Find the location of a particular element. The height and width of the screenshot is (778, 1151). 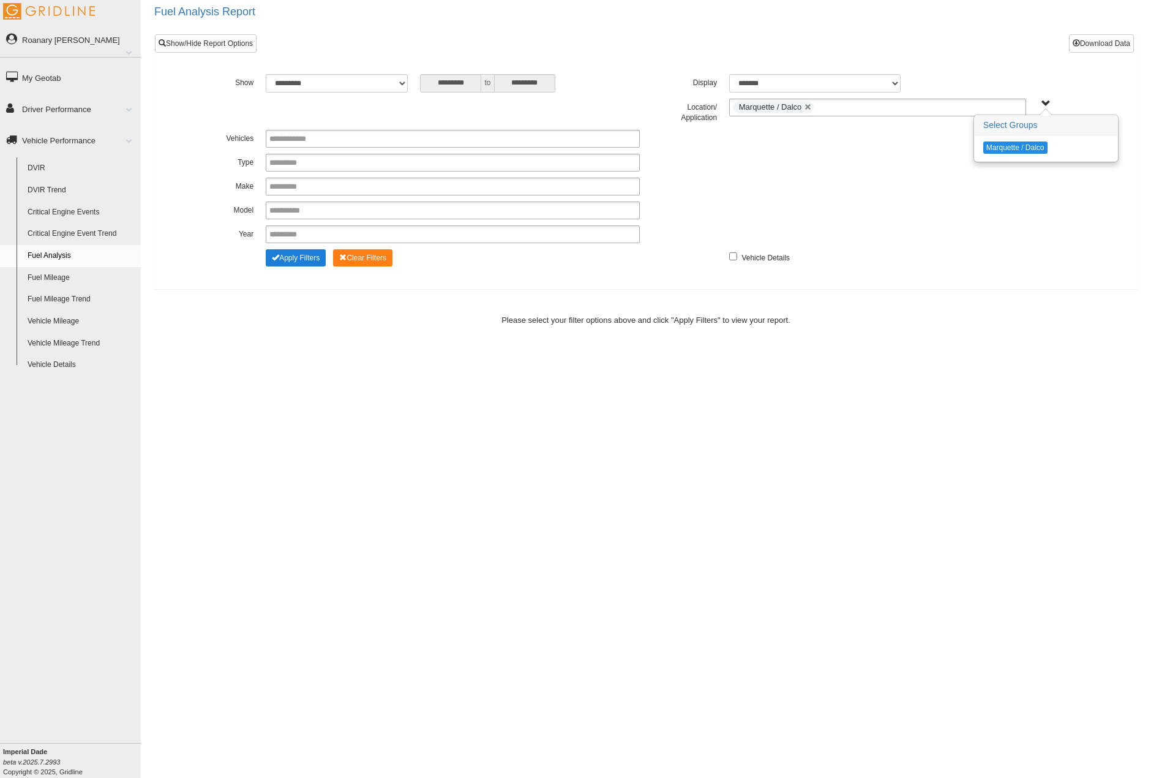

a: Critical Engine Event Trend is located at coordinates (81, 234).